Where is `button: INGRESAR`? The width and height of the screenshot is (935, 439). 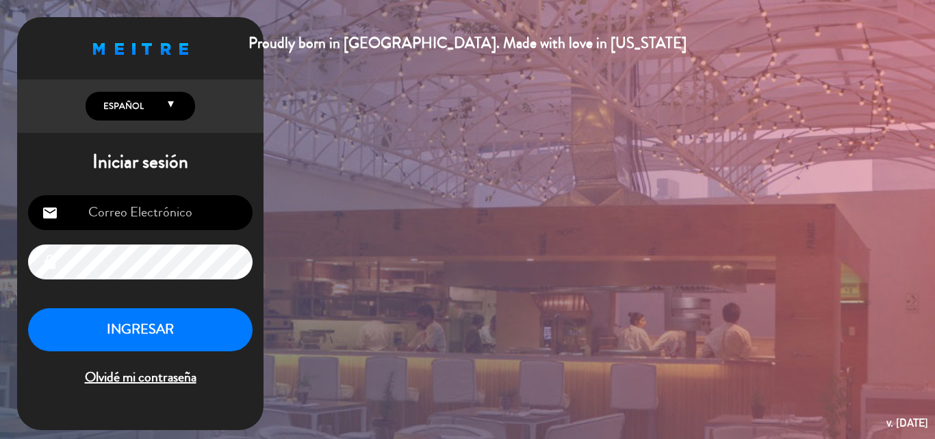 button: INGRESAR is located at coordinates (140, 329).